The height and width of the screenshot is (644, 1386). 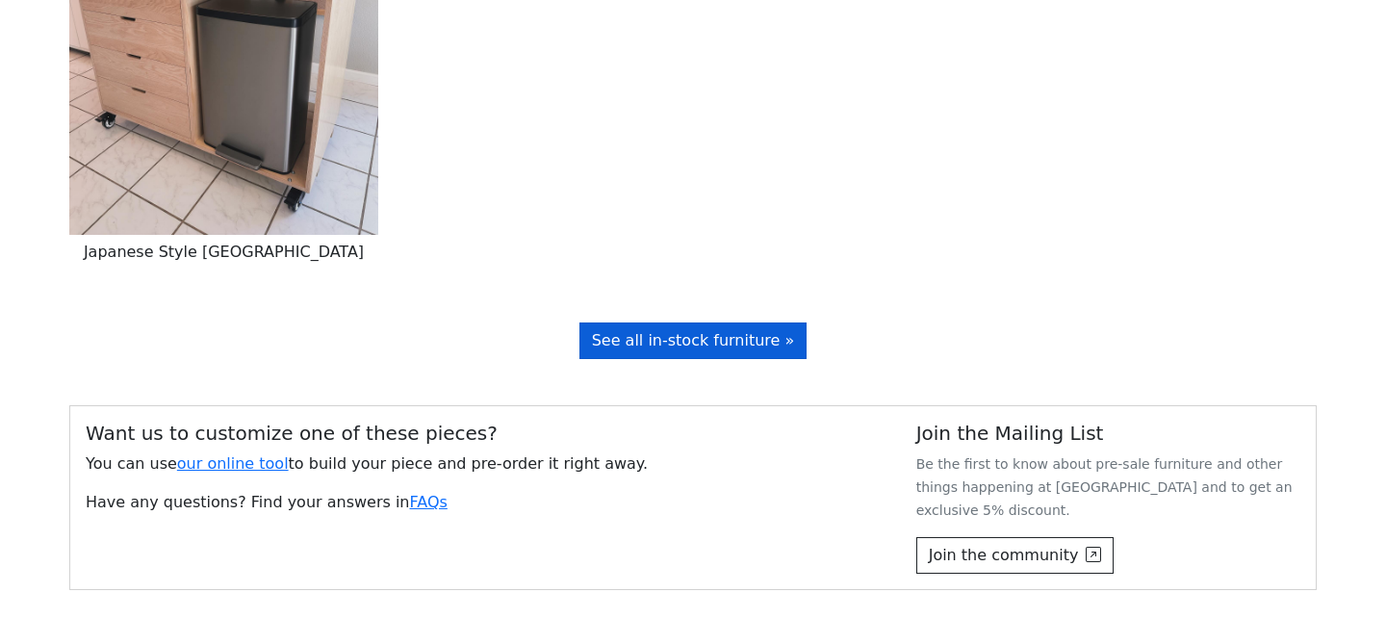 I want to click on h5: Join the Mailing List, so click(x=1108, y=433).